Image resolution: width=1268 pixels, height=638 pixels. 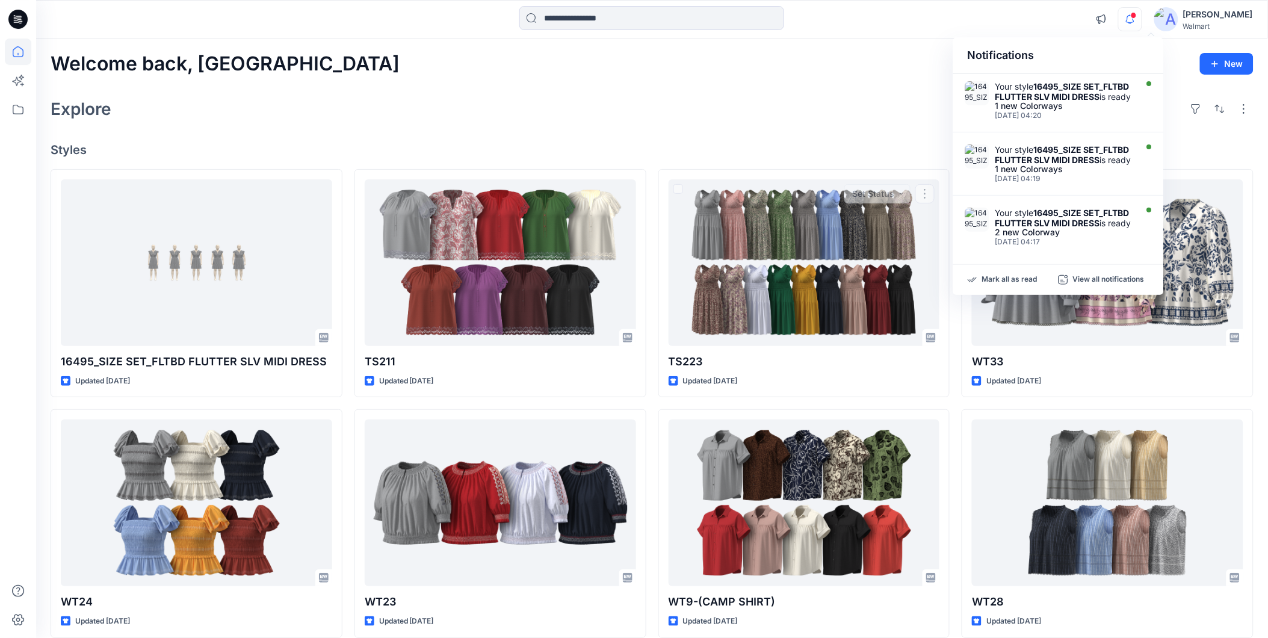 I want to click on p: WT23, so click(x=500, y=602).